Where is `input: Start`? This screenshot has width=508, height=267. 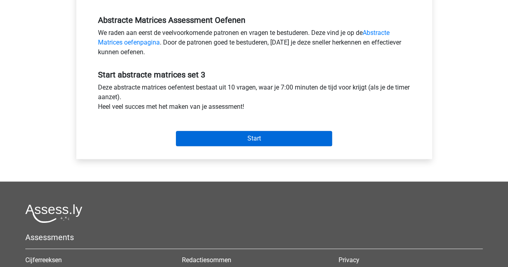 input: Start is located at coordinates (254, 139).